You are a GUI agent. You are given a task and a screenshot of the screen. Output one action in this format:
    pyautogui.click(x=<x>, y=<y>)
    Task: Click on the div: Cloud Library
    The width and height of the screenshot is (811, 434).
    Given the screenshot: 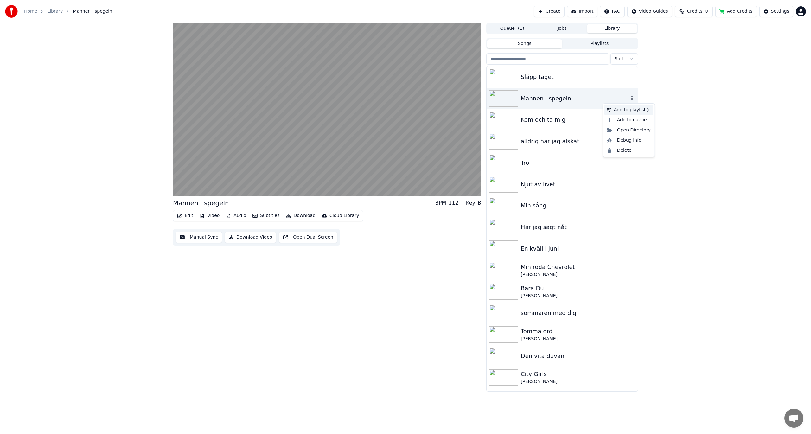 What is the action you would take?
    pyautogui.click(x=344, y=216)
    